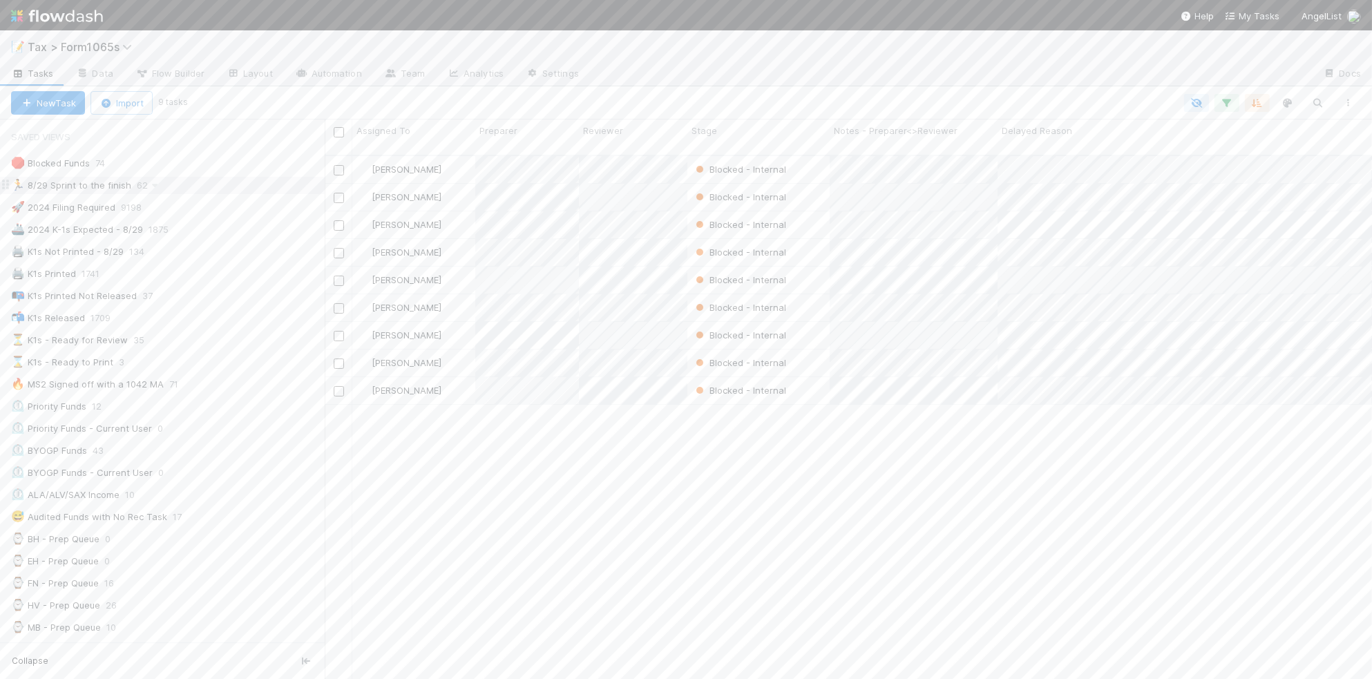 Image resolution: width=1372 pixels, height=679 pixels. What do you see at coordinates (55, 561) in the screenshot?
I see `div: EH - Prep Queue` at bounding box center [55, 561].